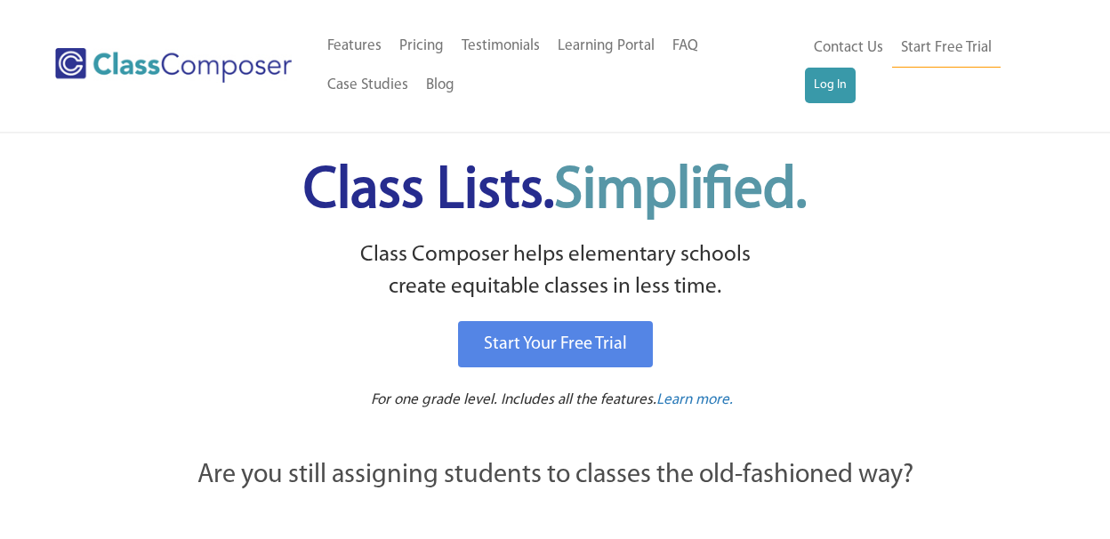  I want to click on span: Learn more., so click(695, 400).